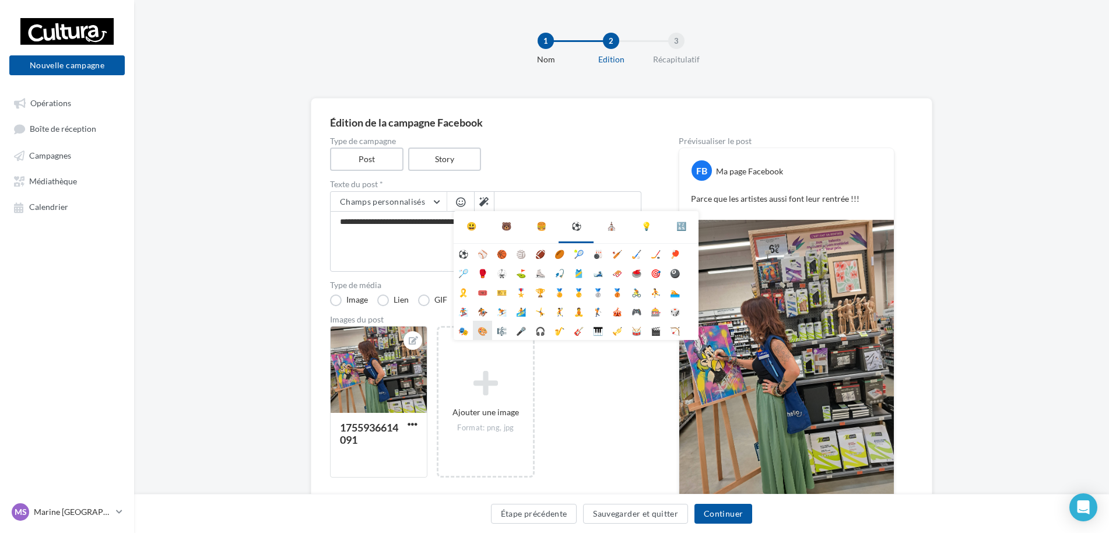 This screenshot has width=1109, height=533. Describe the element at coordinates (388, 202) in the screenshot. I see `button: Champs personnalisés` at that location.